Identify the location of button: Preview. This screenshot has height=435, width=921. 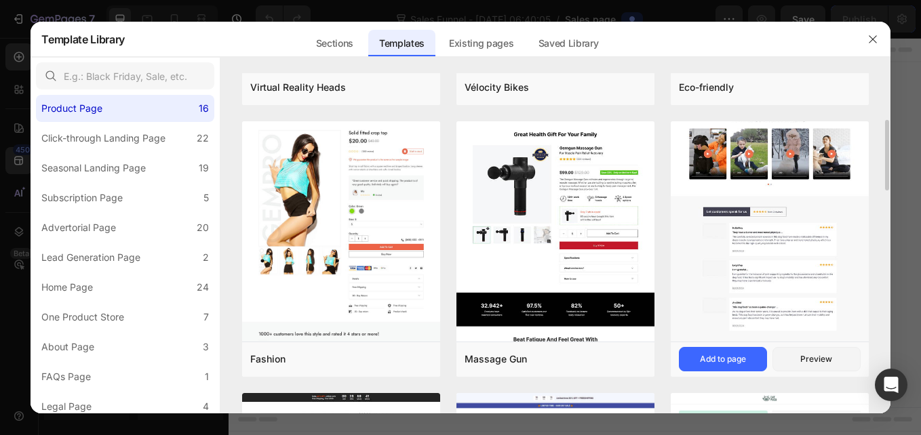
(816, 359).